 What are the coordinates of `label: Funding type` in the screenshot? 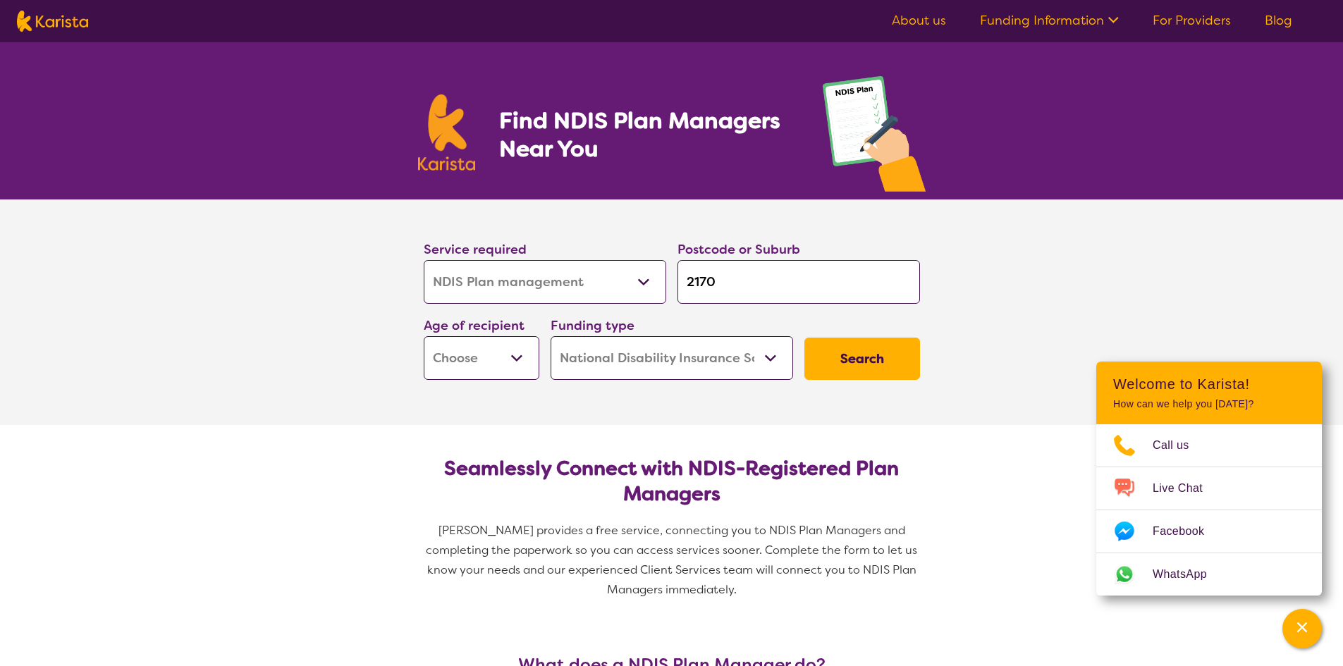 It's located at (592, 326).